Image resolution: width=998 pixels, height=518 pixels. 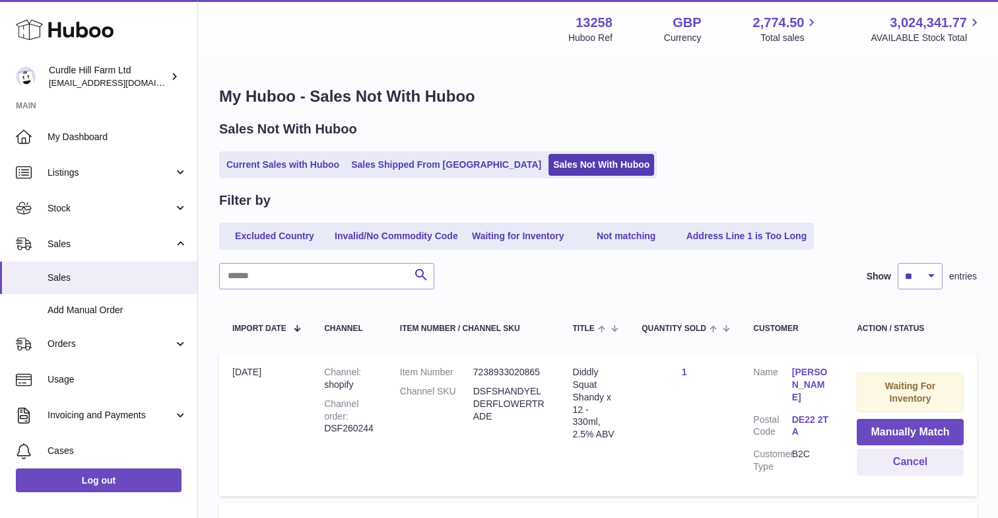 I want to click on h1: My Huboo - Sales Not With Huboo, so click(x=598, y=96).